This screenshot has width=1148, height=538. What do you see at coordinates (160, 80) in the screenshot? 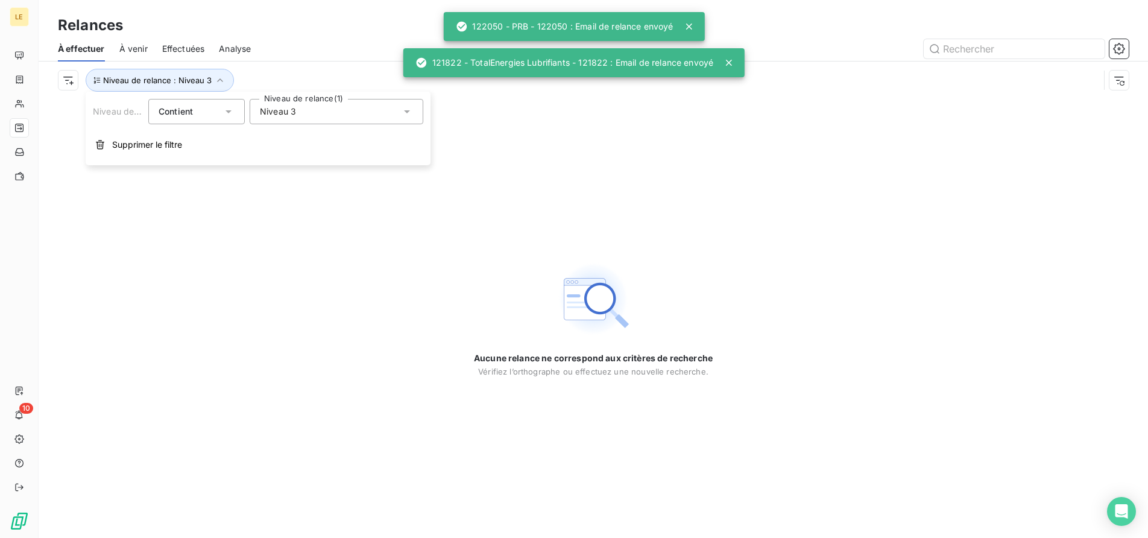
I see `button: Niveau de relance : Niveau 3` at bounding box center [160, 80].